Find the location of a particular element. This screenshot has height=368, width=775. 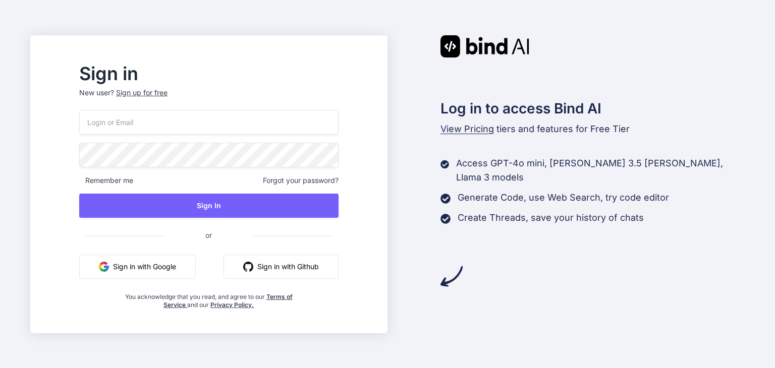

input: Login or Email is located at coordinates (209, 122).